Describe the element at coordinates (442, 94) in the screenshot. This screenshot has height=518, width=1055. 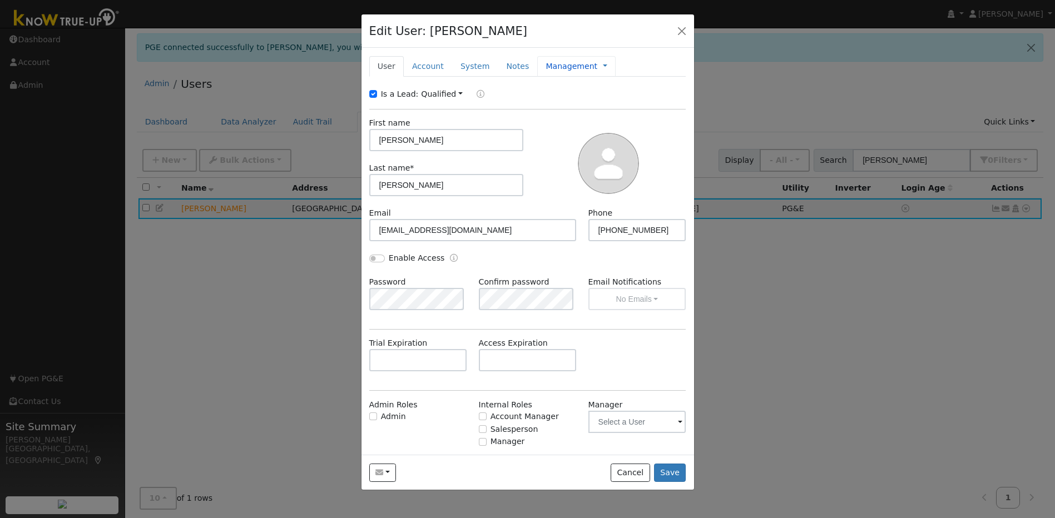
I see `a: Qualified` at that location.